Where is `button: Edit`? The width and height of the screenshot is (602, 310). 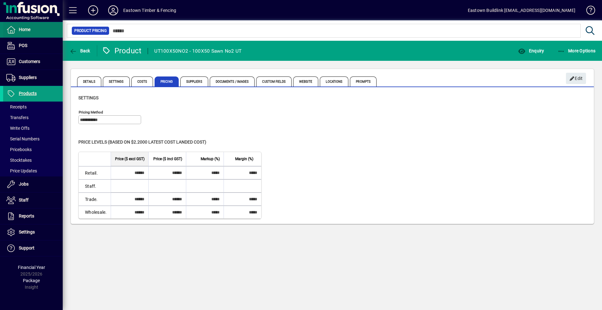 button: Edit is located at coordinates (576, 78).